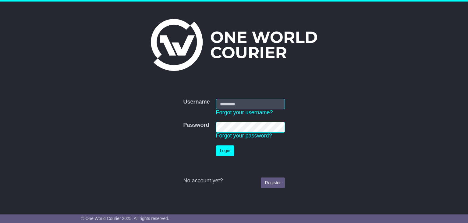 The image size is (468, 223). I want to click on img: One World, so click(234, 45).